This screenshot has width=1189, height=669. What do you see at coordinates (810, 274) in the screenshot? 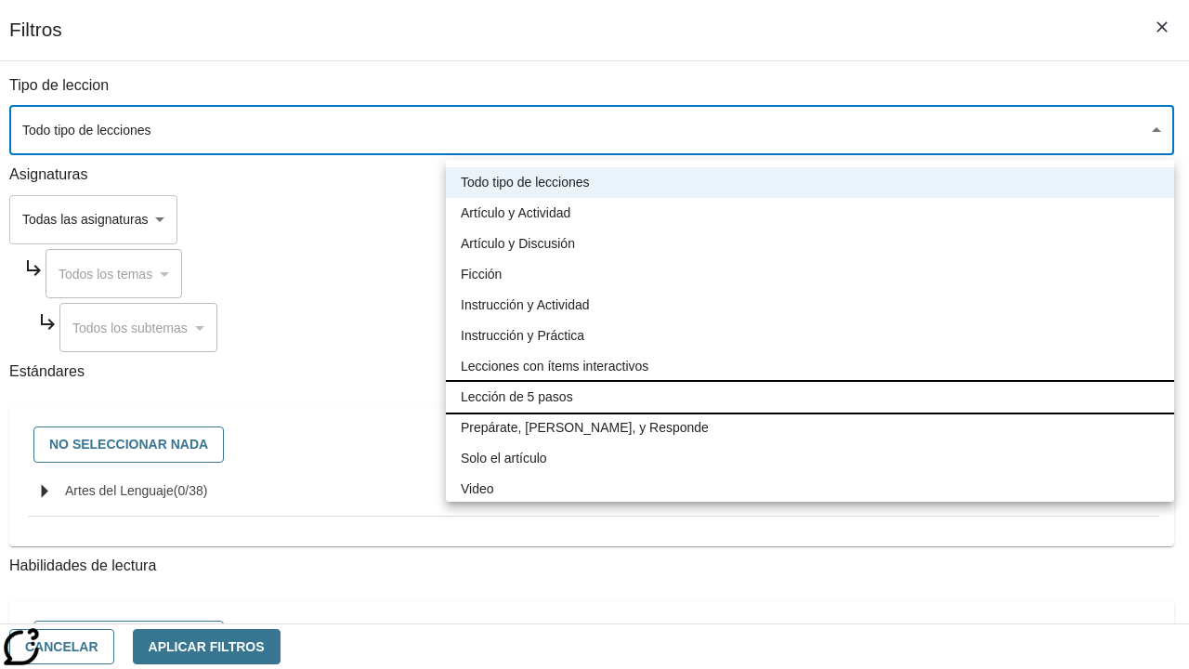
I see `li: Ficción` at bounding box center [810, 274].